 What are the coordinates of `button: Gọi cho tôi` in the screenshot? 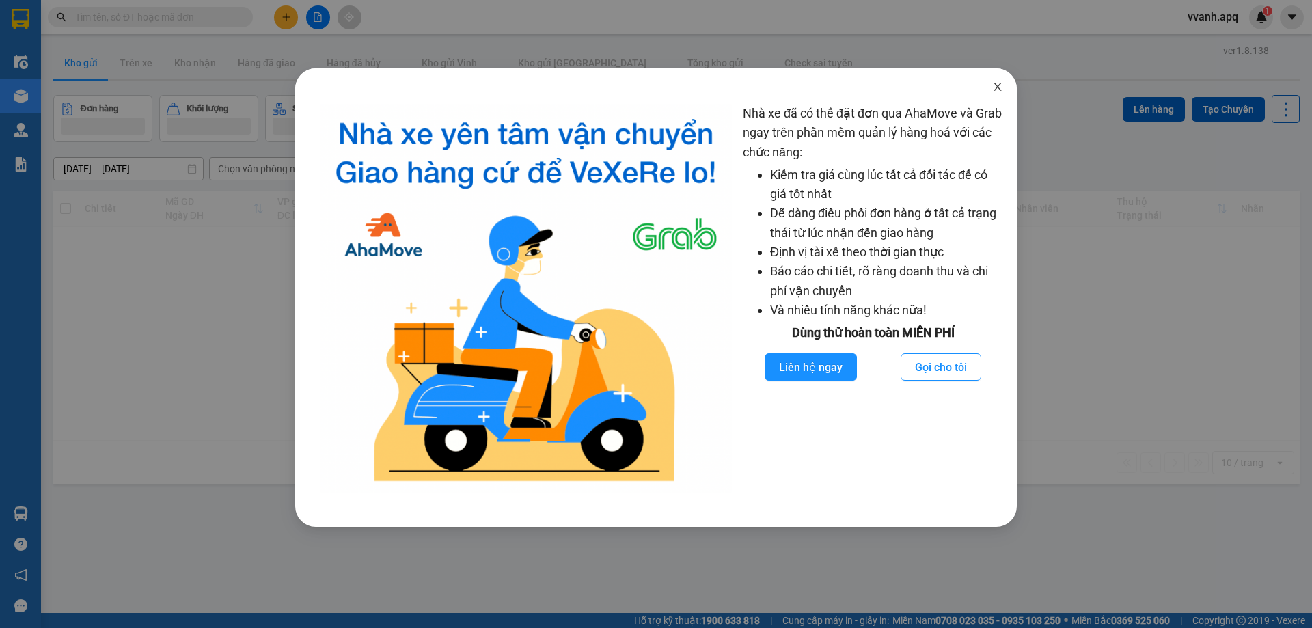 It's located at (941, 367).